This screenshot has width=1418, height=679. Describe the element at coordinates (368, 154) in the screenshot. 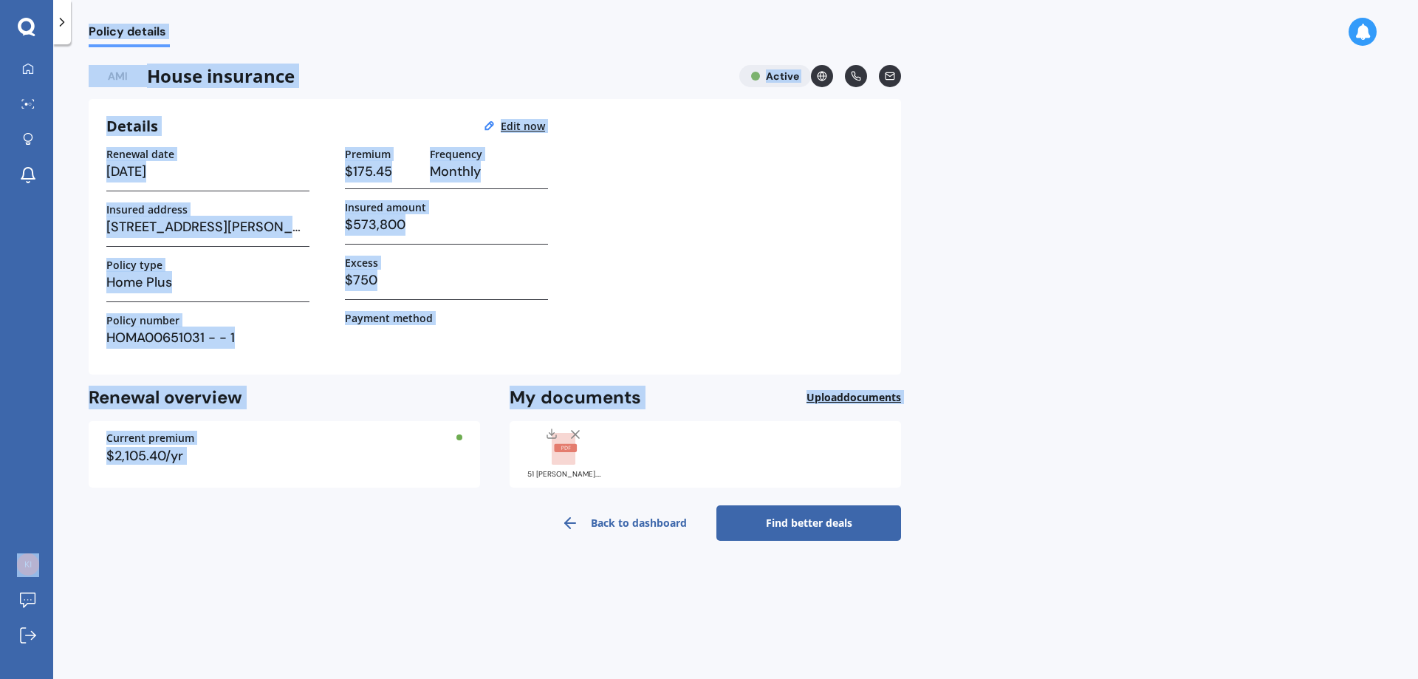

I see `label: Premium` at that location.